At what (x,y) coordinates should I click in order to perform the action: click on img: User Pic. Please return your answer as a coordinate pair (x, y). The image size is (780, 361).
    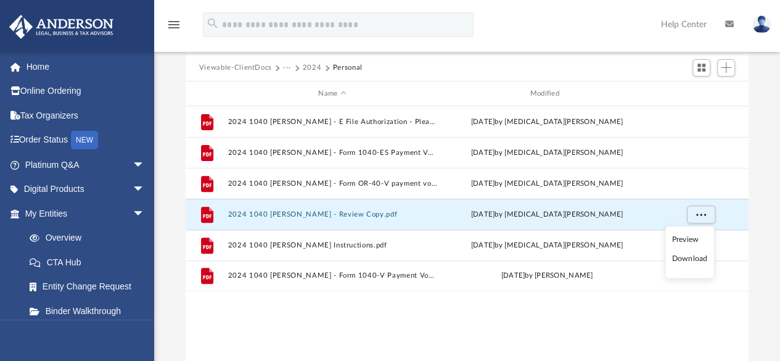
    Looking at the image, I should click on (762, 24).